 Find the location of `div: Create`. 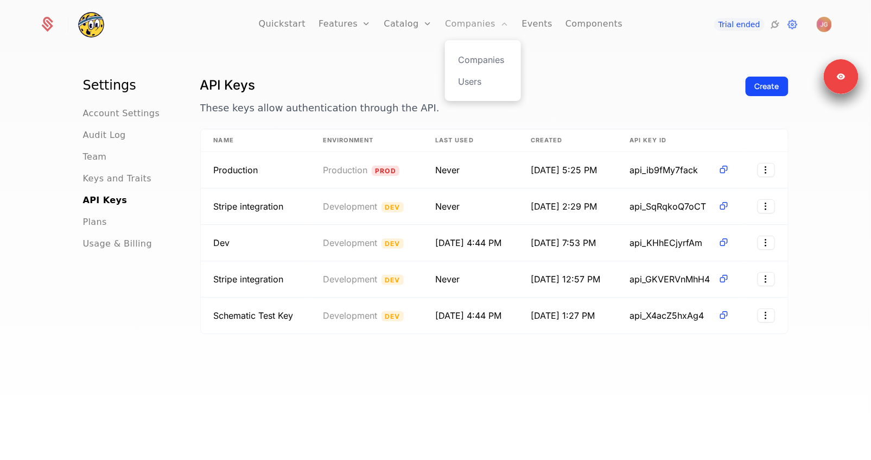

div: Create is located at coordinates (767, 86).